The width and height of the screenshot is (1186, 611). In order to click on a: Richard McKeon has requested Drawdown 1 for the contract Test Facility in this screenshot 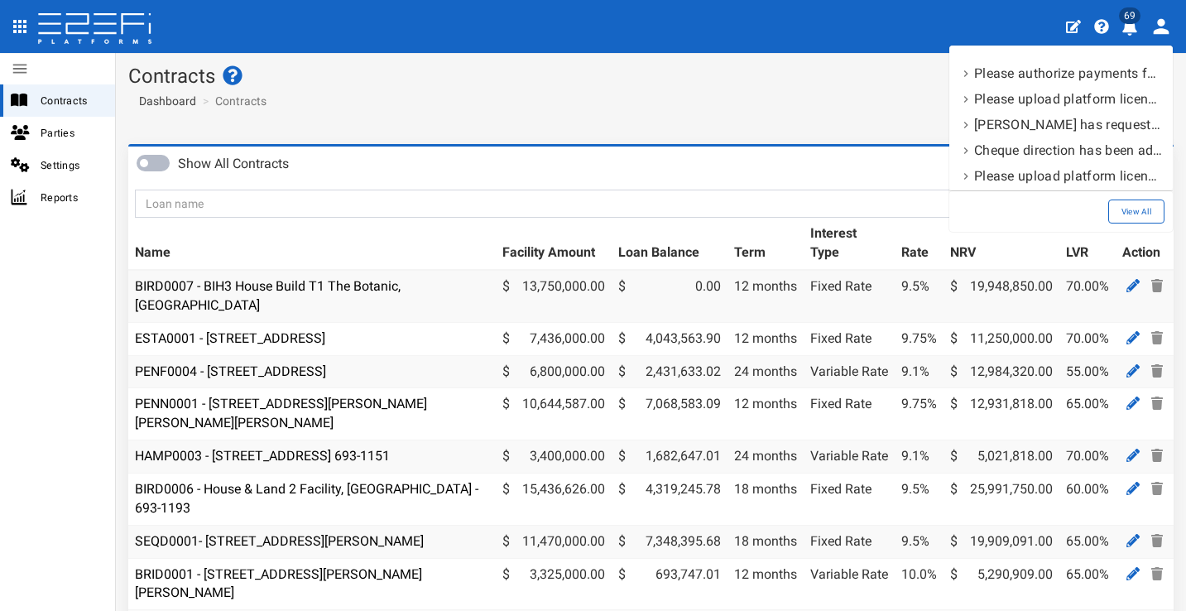, I will do `click(1061, 124)`.